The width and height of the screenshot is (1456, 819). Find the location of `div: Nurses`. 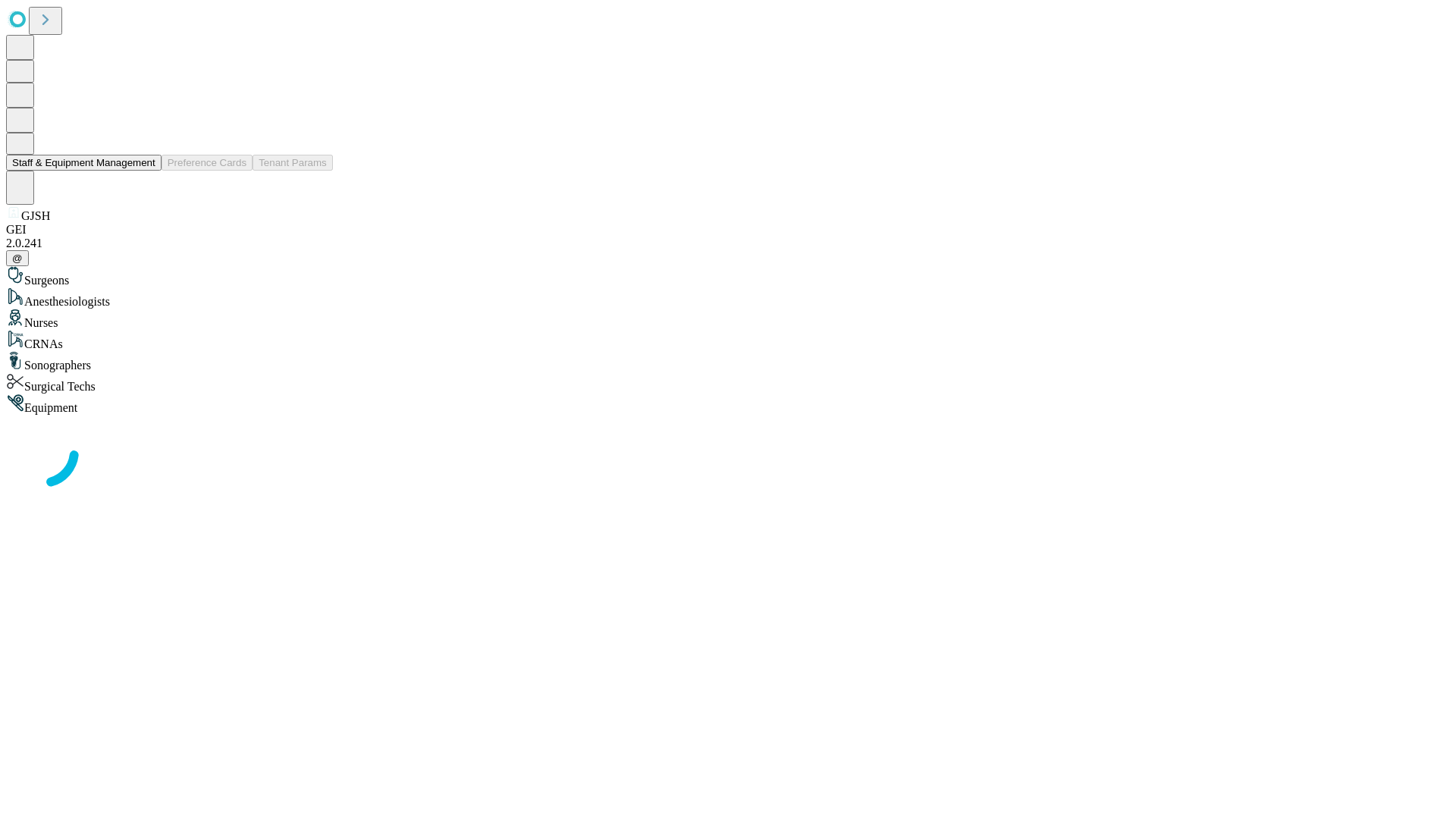

div: Nurses is located at coordinates (728, 319).